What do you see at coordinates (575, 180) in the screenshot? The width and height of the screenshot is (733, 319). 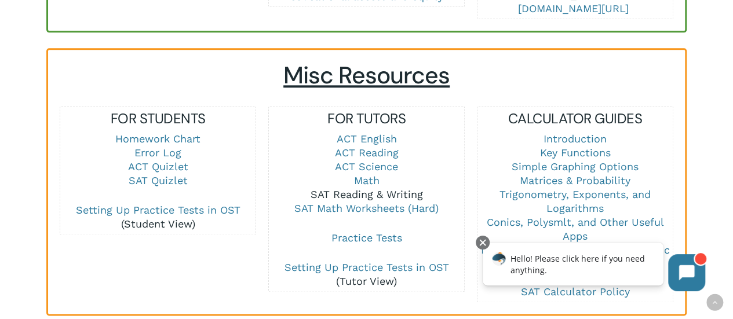 I see `a: Matrices & Probability` at bounding box center [575, 180].